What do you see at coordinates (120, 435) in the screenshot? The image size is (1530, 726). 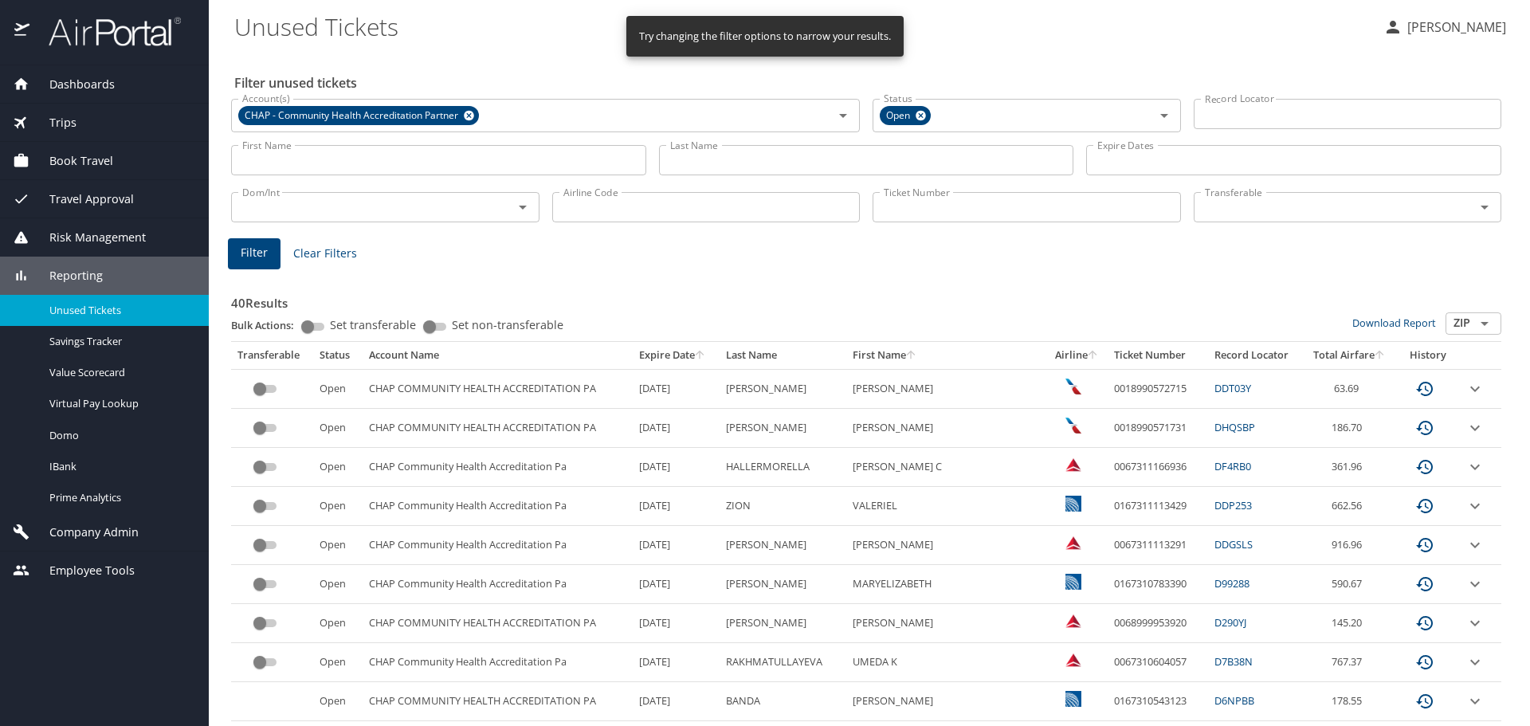 I see `span: Domo` at bounding box center [120, 435].